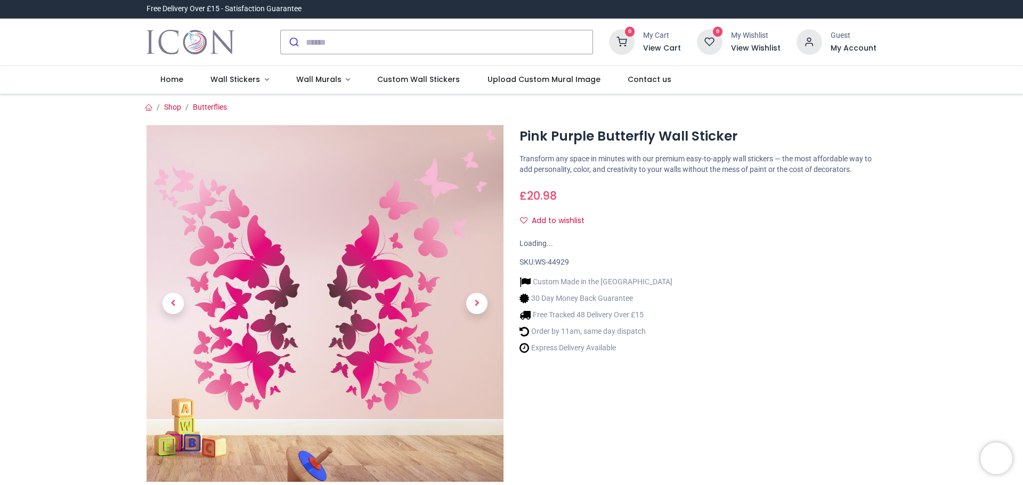  Describe the element at coordinates (853, 48) in the screenshot. I see `a: My Account` at that location.